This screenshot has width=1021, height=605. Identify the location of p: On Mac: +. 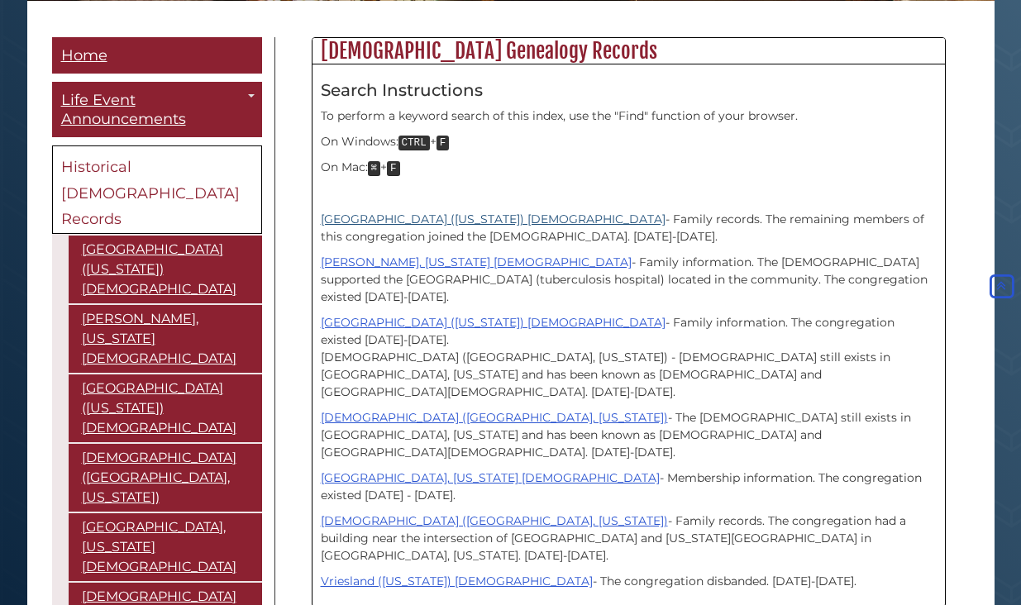
(628, 168).